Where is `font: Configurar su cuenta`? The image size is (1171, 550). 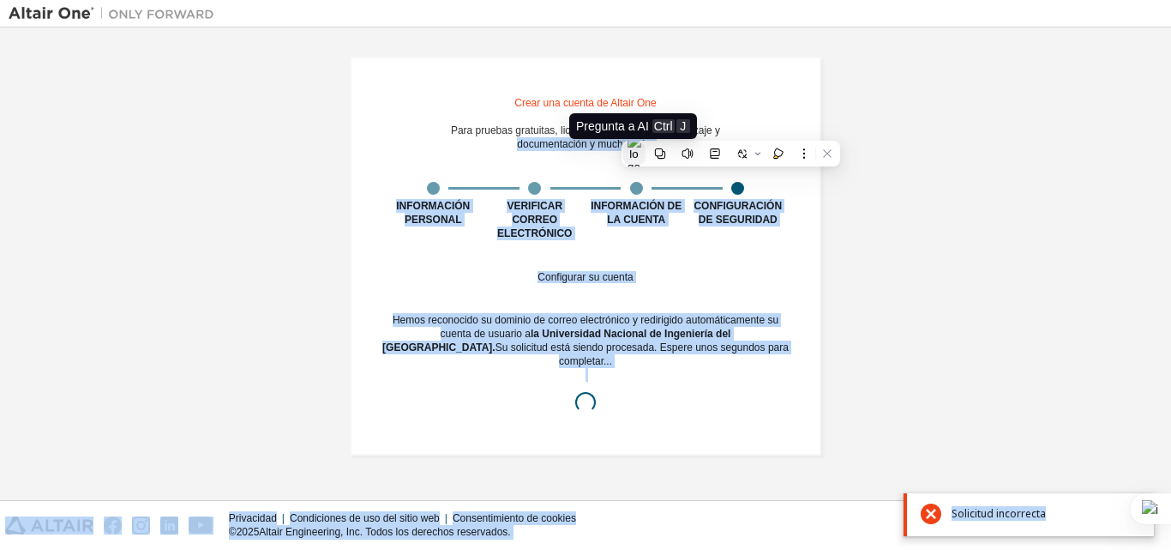
font: Configurar su cuenta is located at coordinates (585, 277).